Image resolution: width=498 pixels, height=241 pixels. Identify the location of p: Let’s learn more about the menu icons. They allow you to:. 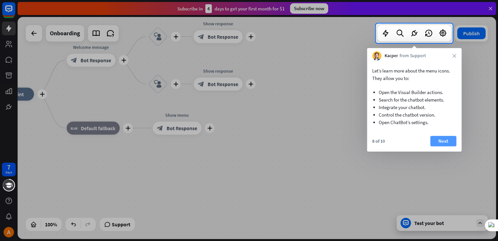
(415, 74).